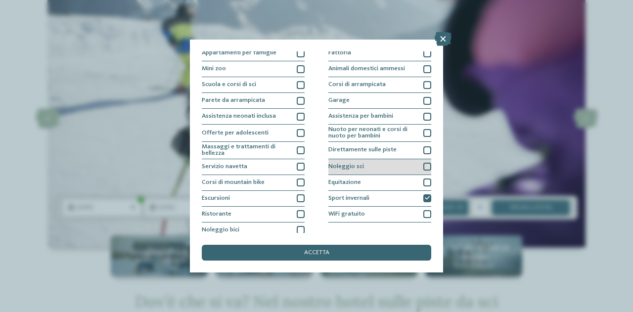 The height and width of the screenshot is (312, 633). Describe the element at coordinates (239, 116) in the screenshot. I see `span: Assistenza neonati inclusa` at that location.